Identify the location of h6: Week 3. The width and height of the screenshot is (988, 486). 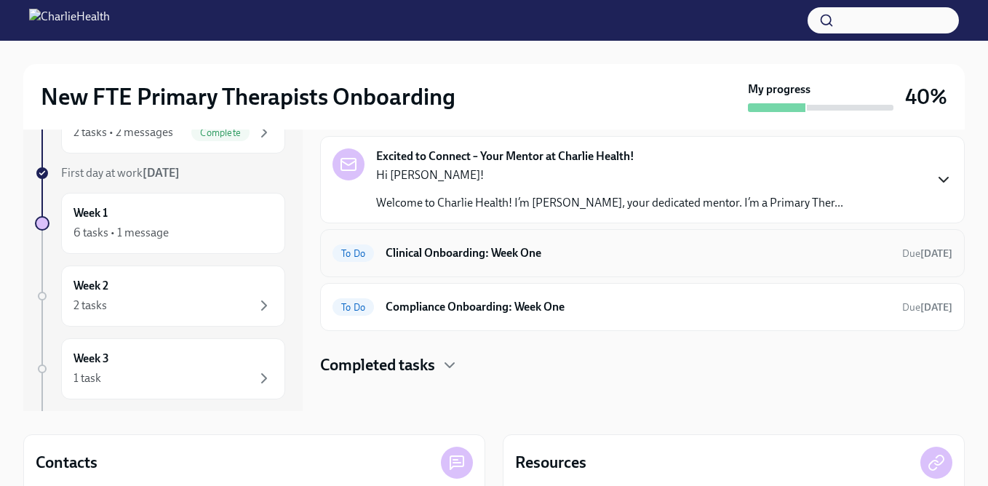
(91, 359).